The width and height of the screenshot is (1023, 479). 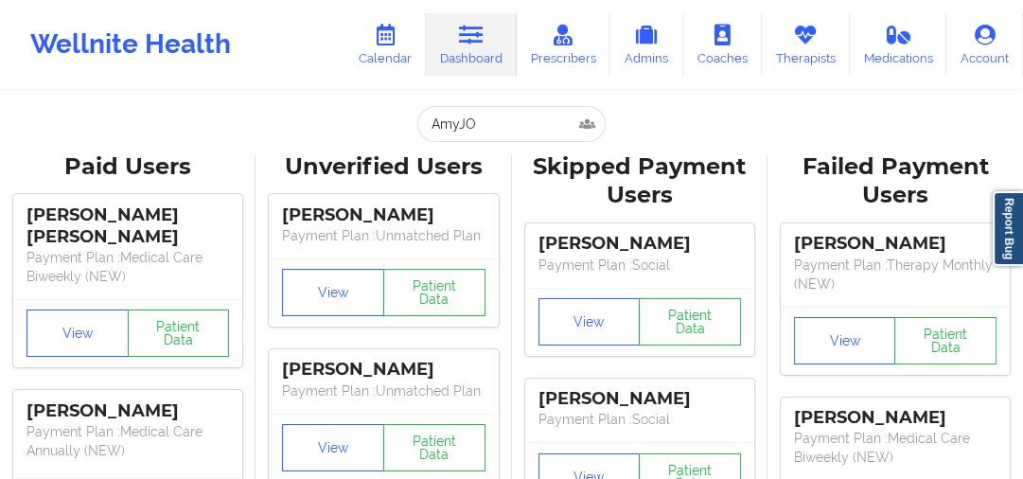 What do you see at coordinates (385, 44) in the screenshot?
I see `a: Calendar` at bounding box center [385, 44].